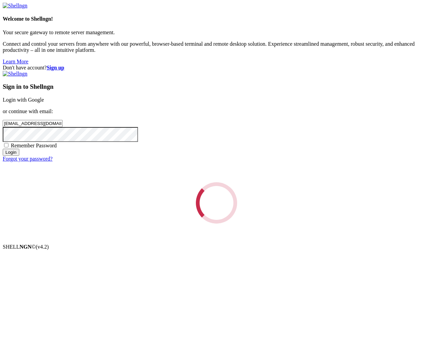 Image resolution: width=433 pixels, height=354 pixels. What do you see at coordinates (217, 203) in the screenshot?
I see `div: Loading...` at bounding box center [217, 203].